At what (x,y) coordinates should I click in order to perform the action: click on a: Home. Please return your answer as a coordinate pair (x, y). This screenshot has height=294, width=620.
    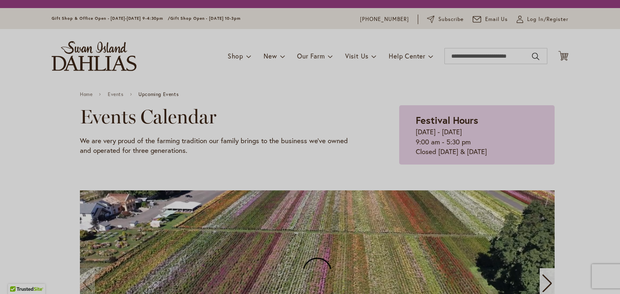
    Looking at the image, I should click on (86, 94).